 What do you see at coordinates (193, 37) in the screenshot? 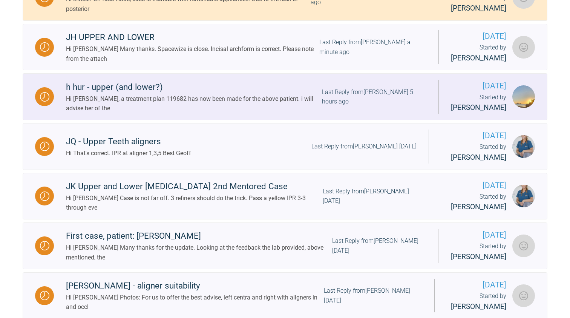
I see `div: JH UPPER AND LOWER` at bounding box center [193, 37].